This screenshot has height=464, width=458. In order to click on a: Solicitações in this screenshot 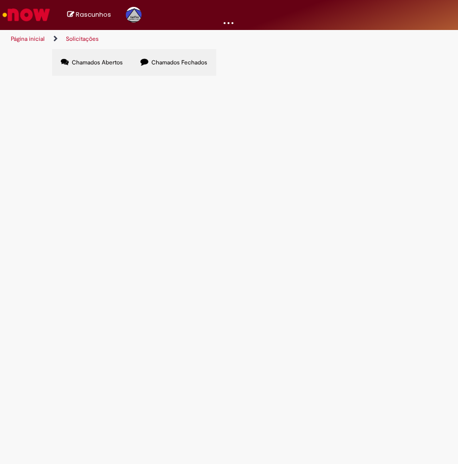, I will do `click(82, 39)`.